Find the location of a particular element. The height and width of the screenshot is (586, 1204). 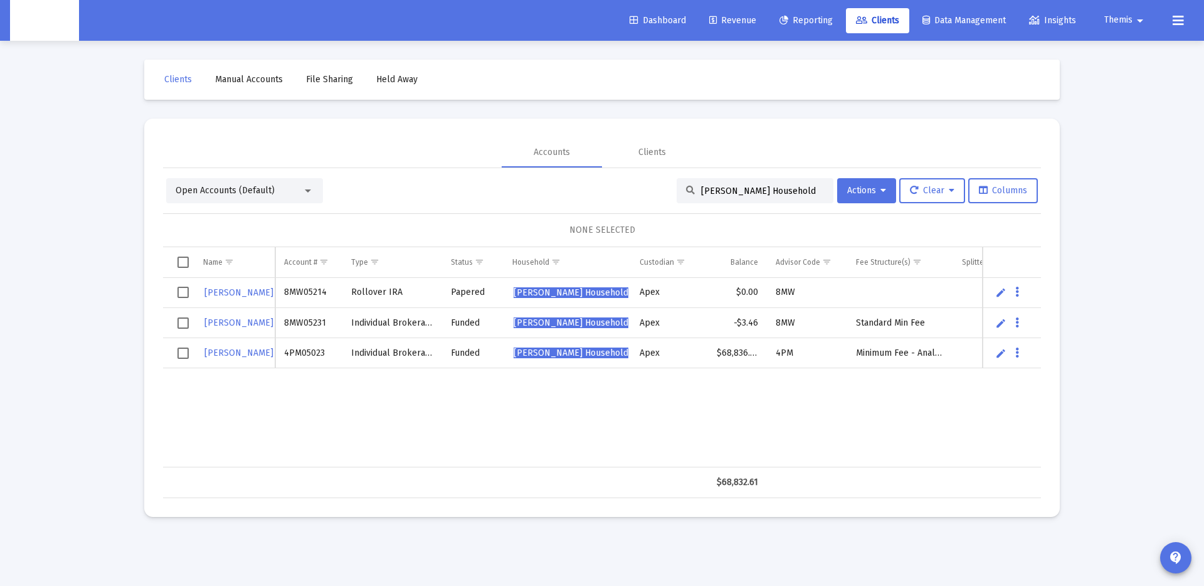

td: 4PM is located at coordinates (807, 353).